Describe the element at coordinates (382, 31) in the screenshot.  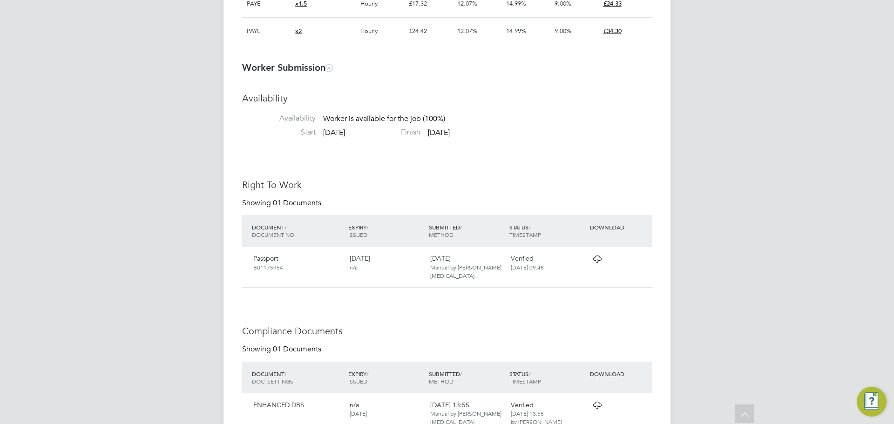
I see `div: Hourly` at that location.